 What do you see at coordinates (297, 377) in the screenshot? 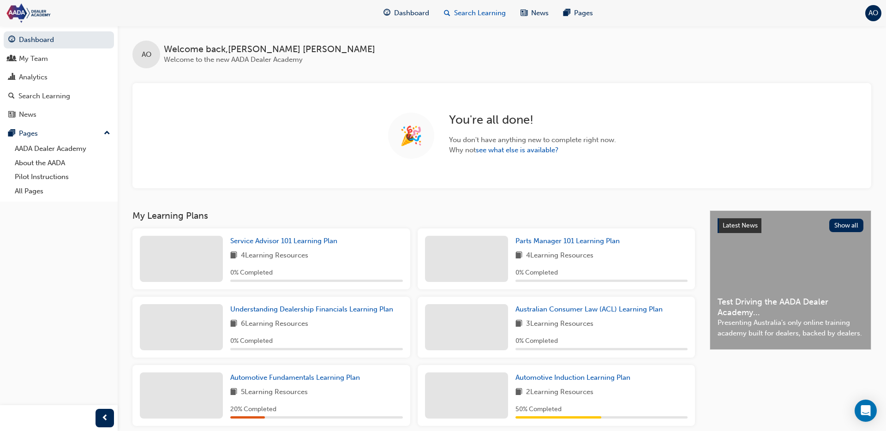
I see `a: Automotive Fundamentals Learning Plan` at bounding box center [297, 377].